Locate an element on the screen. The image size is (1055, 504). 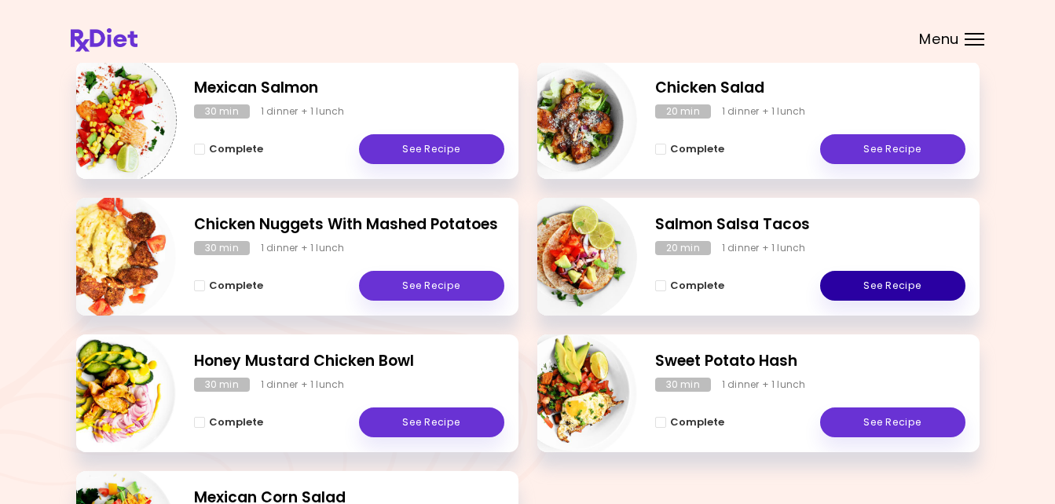
button: Complete - Chicken Salad is located at coordinates (690, 149).